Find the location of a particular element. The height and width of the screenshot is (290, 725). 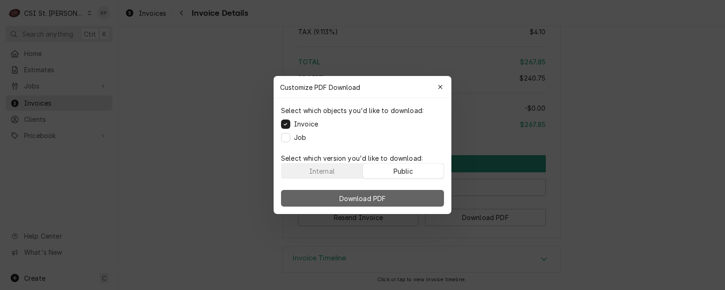

p: Select which version you'd like to download: is located at coordinates (363, 158).